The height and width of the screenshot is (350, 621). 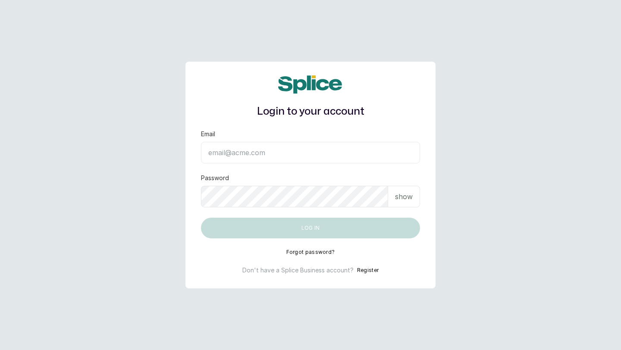 What do you see at coordinates (368, 271) in the screenshot?
I see `button: Register` at bounding box center [368, 271].